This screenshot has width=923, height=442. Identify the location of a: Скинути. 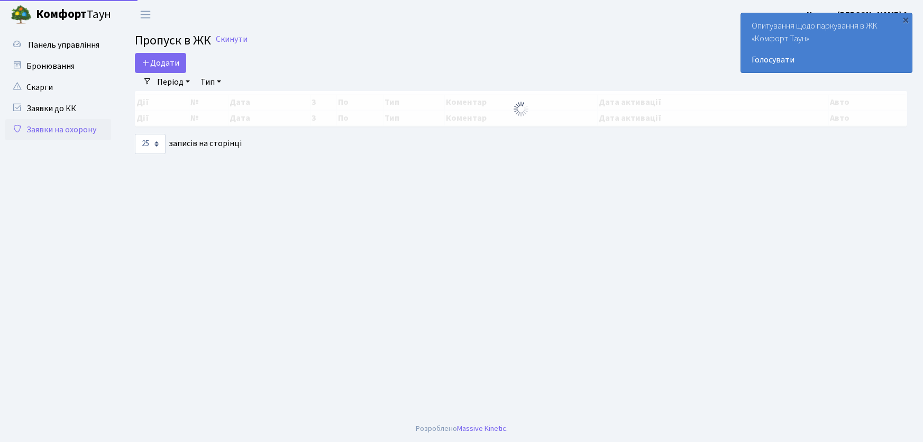
(232, 39).